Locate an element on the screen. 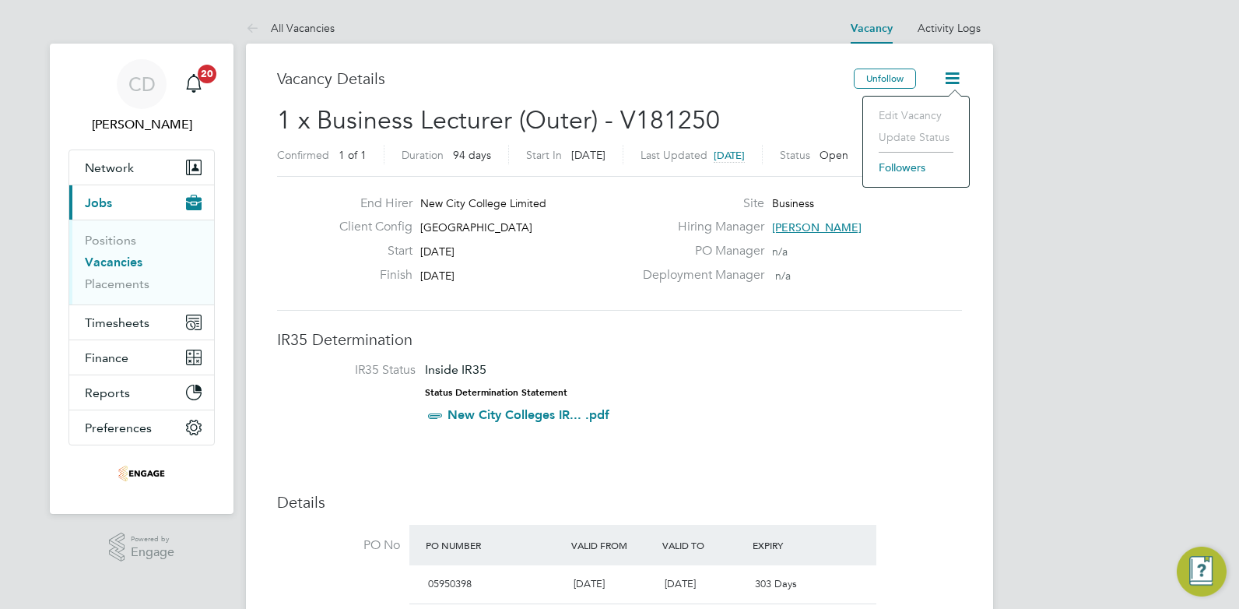 This screenshot has width=1239, height=609. label: Finish is located at coordinates (370, 275).